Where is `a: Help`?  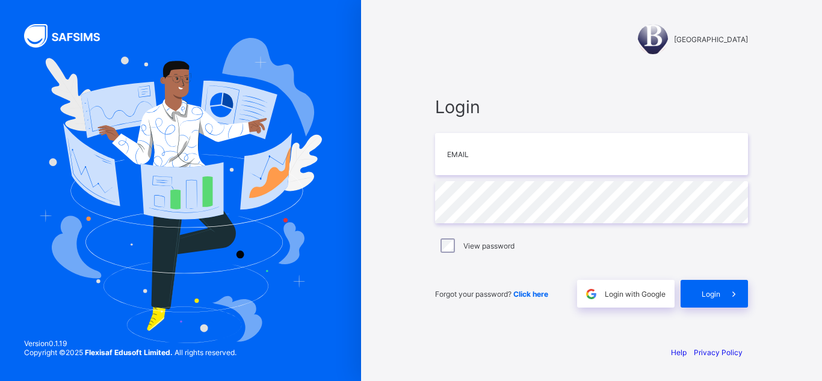 a: Help is located at coordinates (678, 352).